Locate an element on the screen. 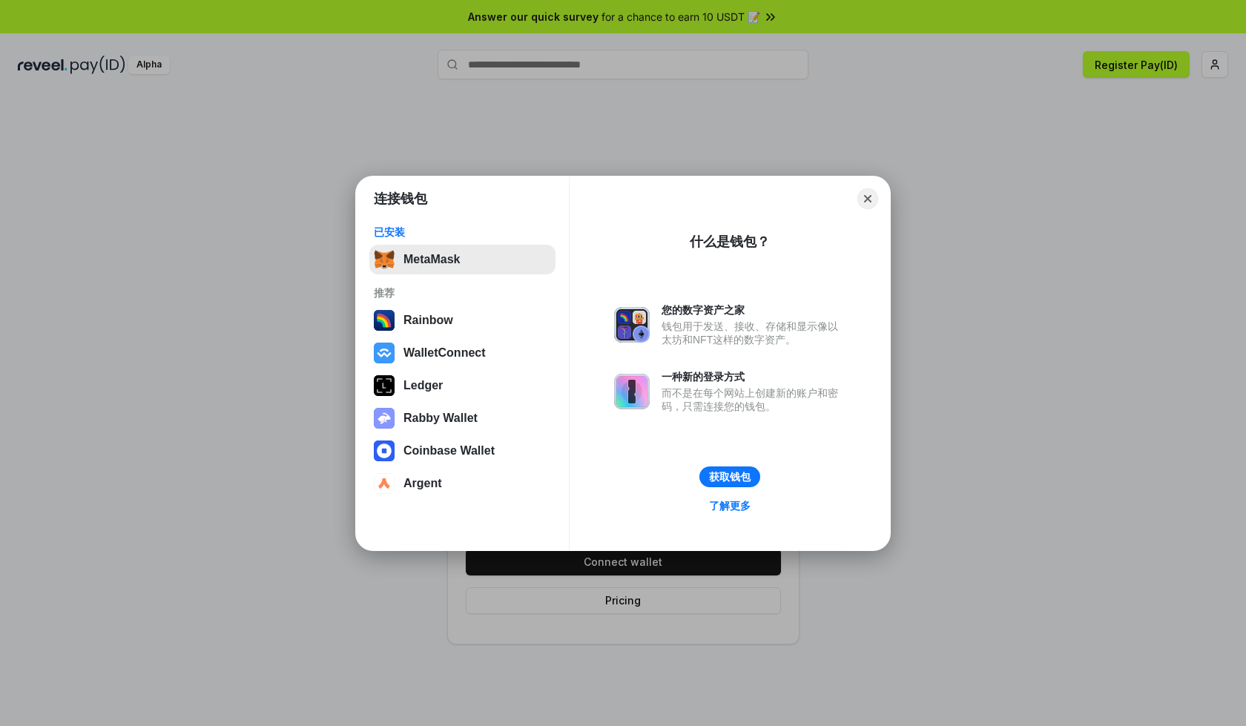  h1: 连接钱包 is located at coordinates (401, 199).